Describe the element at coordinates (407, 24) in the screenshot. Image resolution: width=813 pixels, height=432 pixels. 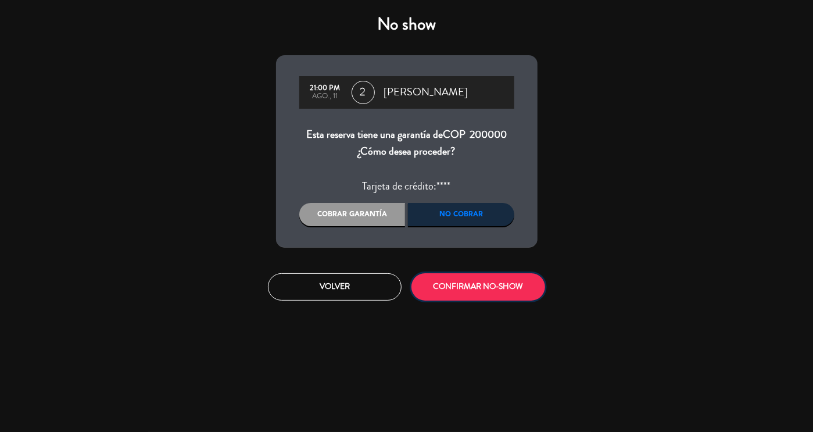
I see `h4: No show` at that location.